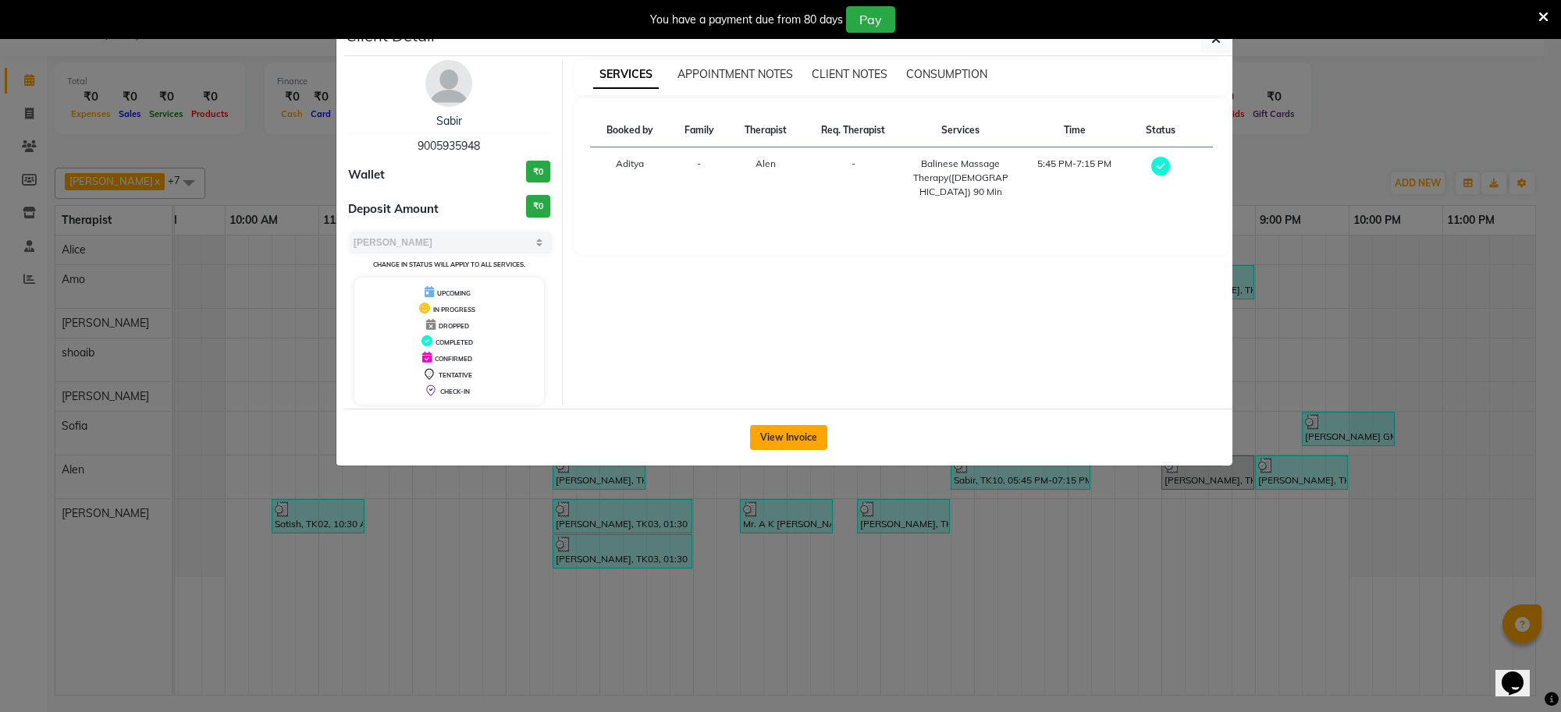 The image size is (1561, 712). Describe the element at coordinates (766, 163) in the screenshot. I see `span: Alen` at that location.